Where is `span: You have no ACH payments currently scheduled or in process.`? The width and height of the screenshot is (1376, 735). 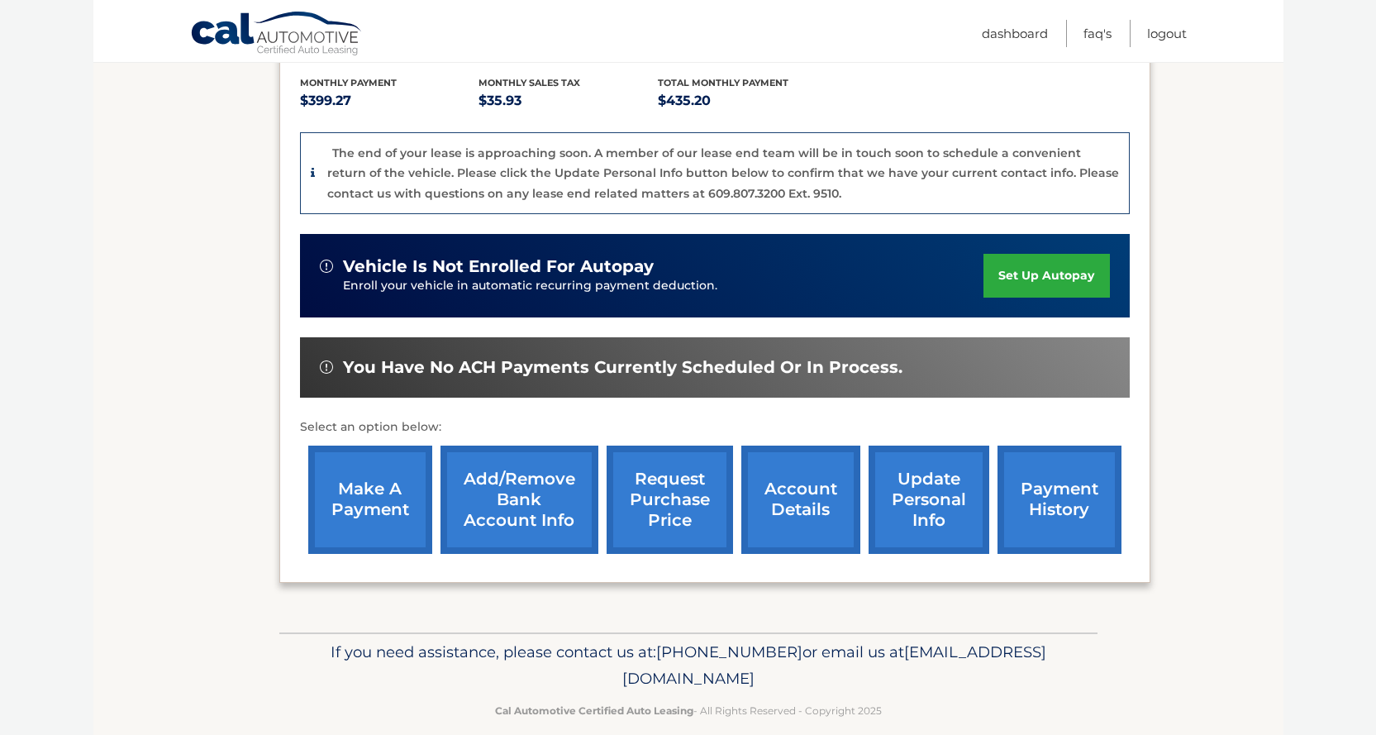
span: You have no ACH payments currently scheduled or in process. is located at coordinates (622, 367).